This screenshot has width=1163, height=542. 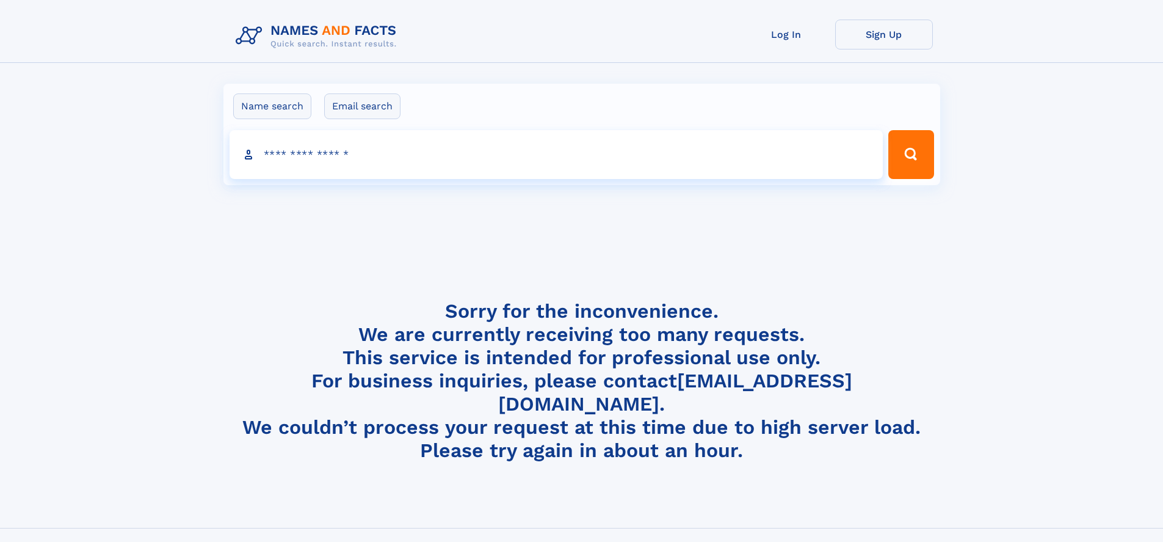 I want to click on img: Logo Names and Facts, so click(x=319, y=36).